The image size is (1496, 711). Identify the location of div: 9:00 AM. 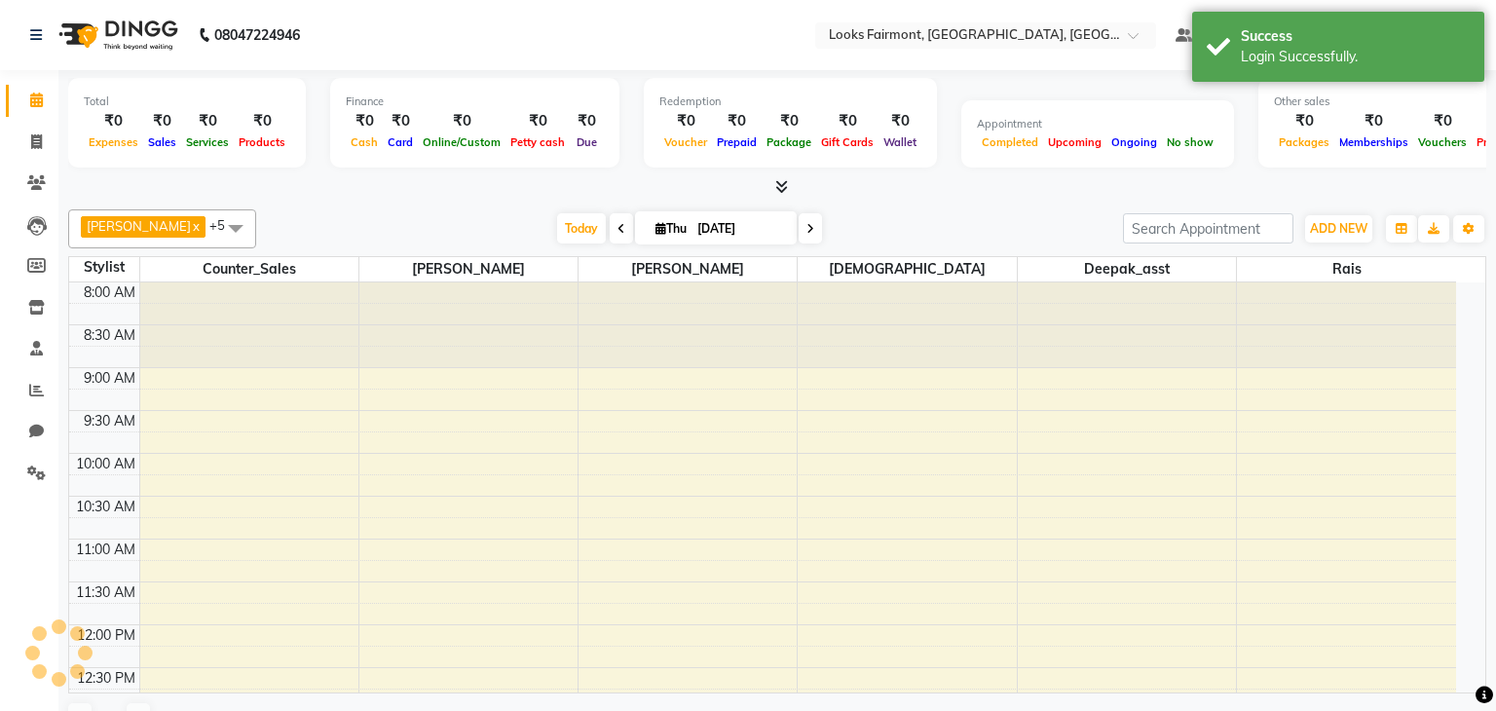
(109, 378).